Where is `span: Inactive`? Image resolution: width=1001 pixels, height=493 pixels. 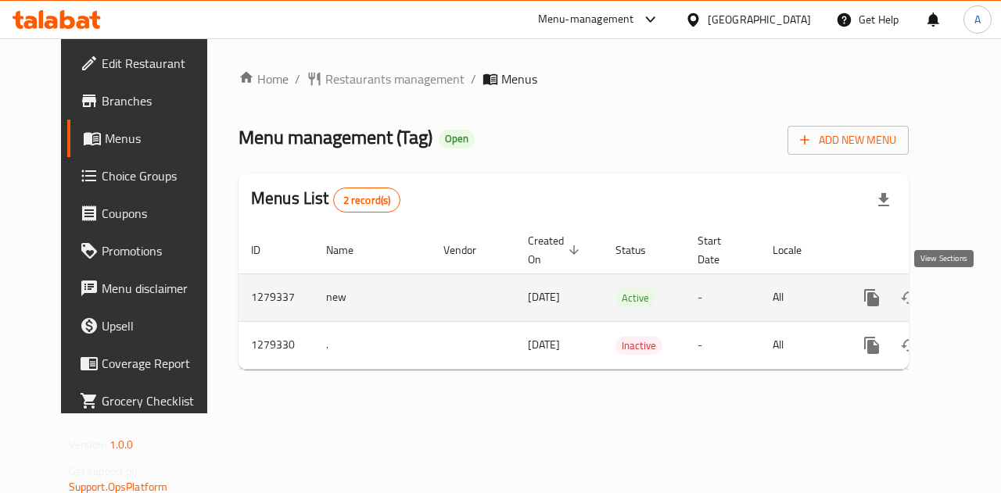 span: Inactive is located at coordinates (639, 346).